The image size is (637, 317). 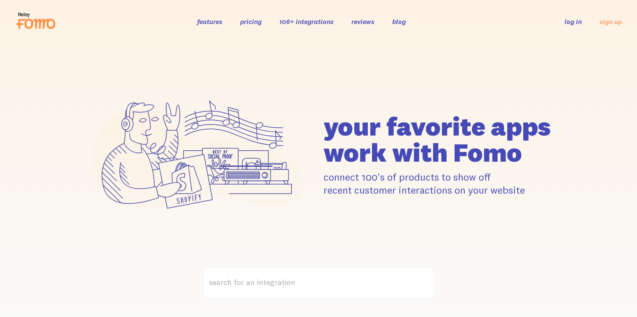 What do you see at coordinates (439, 140) in the screenshot?
I see `h1: your favorite apps work with Fomo` at bounding box center [439, 140].